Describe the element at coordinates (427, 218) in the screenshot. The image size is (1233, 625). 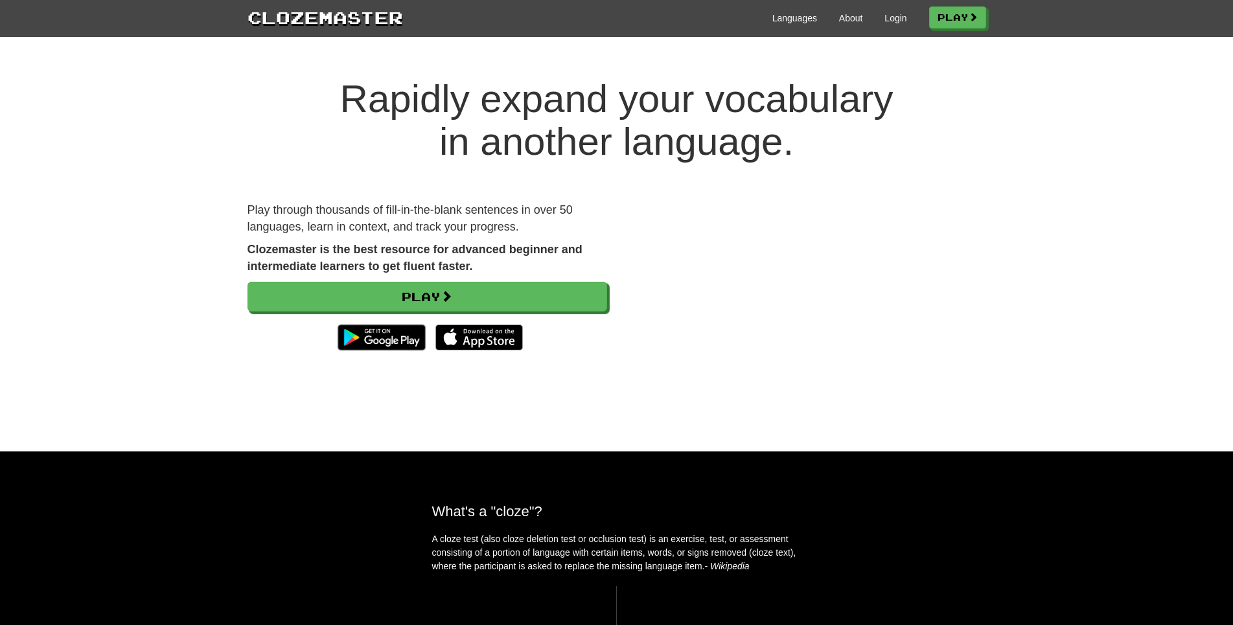
I see `p: Play through thousands of fill-in-the-blank sentences in over 50 languages, learn in context, and...` at that location.